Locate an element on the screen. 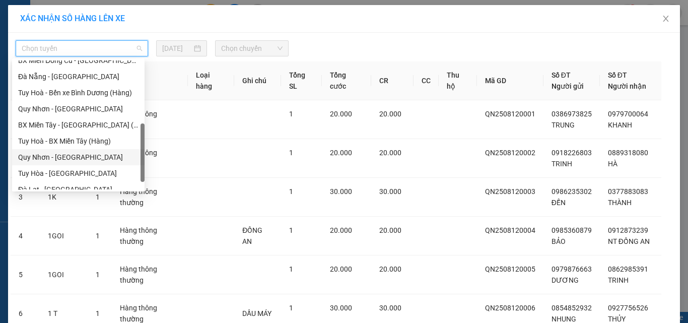  th: Ghi chú is located at coordinates (257, 81).